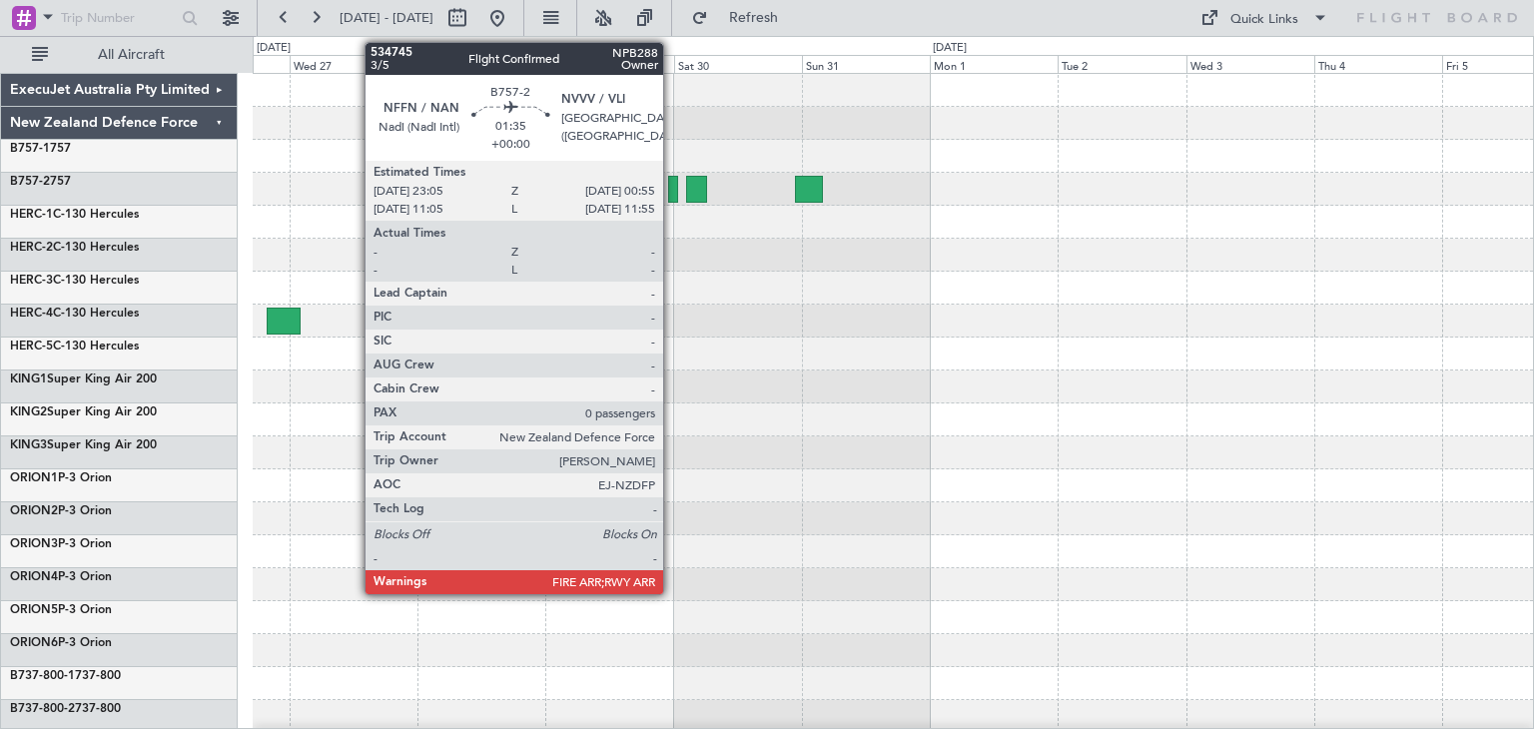 The width and height of the screenshot is (1534, 729). I want to click on span: HERC-1, so click(31, 215).